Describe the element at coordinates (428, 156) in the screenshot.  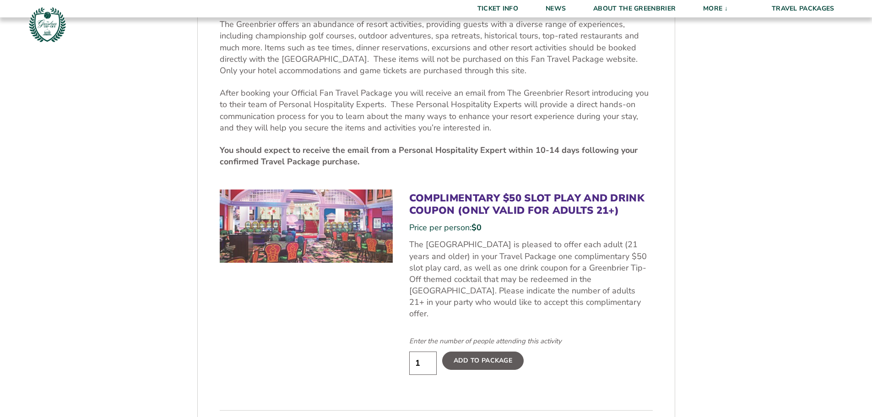
I see `strong: You should expect to receive the email from a Personal Hospitality Expert within 10-14 days follo...` at that location.